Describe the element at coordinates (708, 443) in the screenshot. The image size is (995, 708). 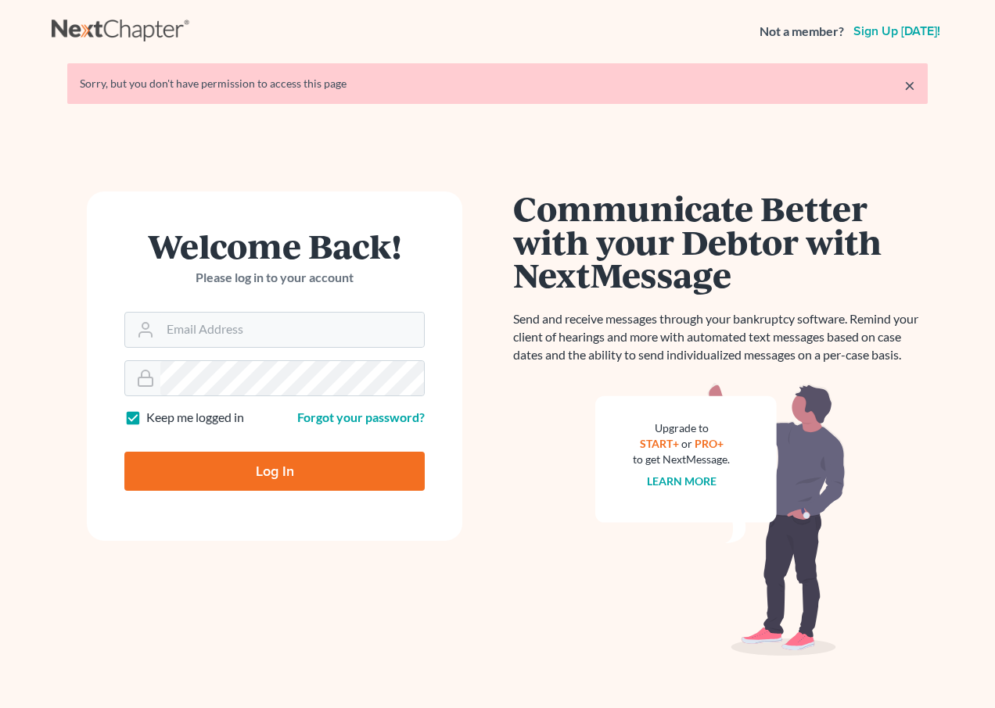
I see `a: PRO+` at that location.